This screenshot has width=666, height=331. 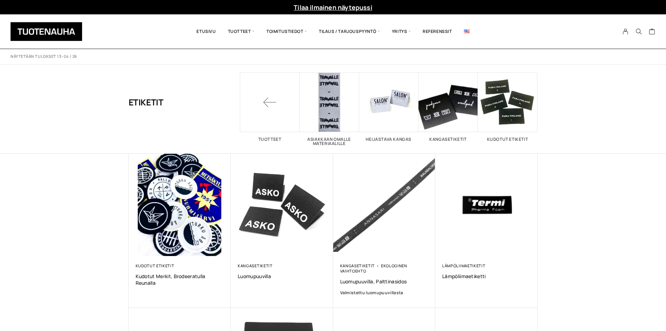 I want to click on a: Etusivu, so click(x=206, y=31).